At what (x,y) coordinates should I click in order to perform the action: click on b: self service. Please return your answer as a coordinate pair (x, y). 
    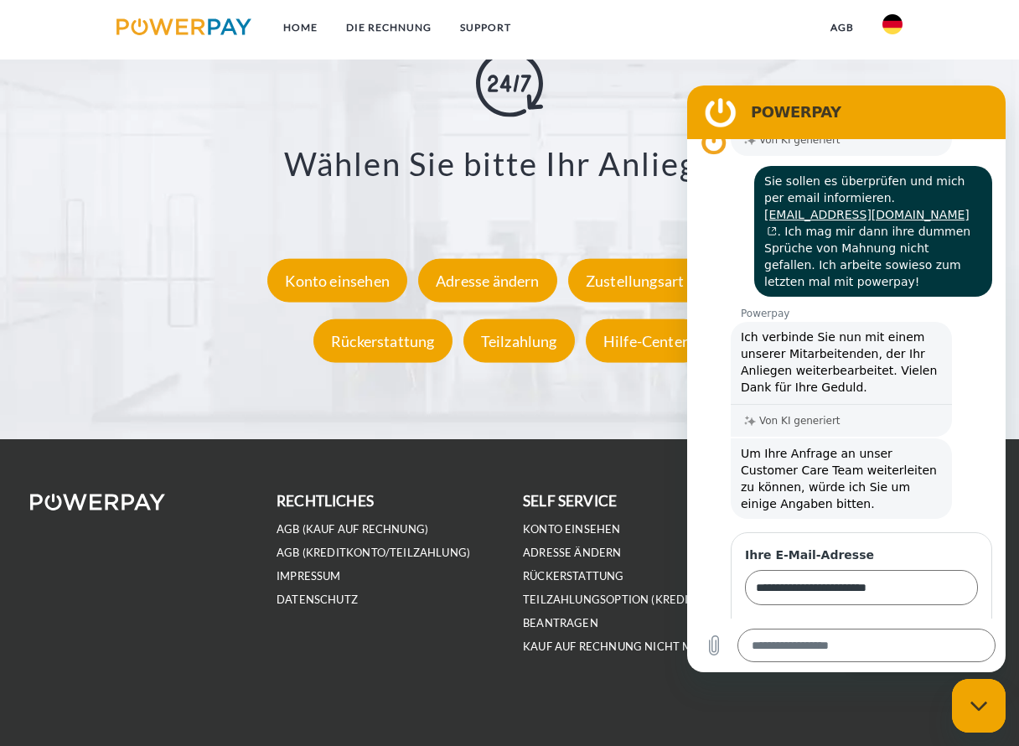
    Looking at the image, I should click on (570, 500).